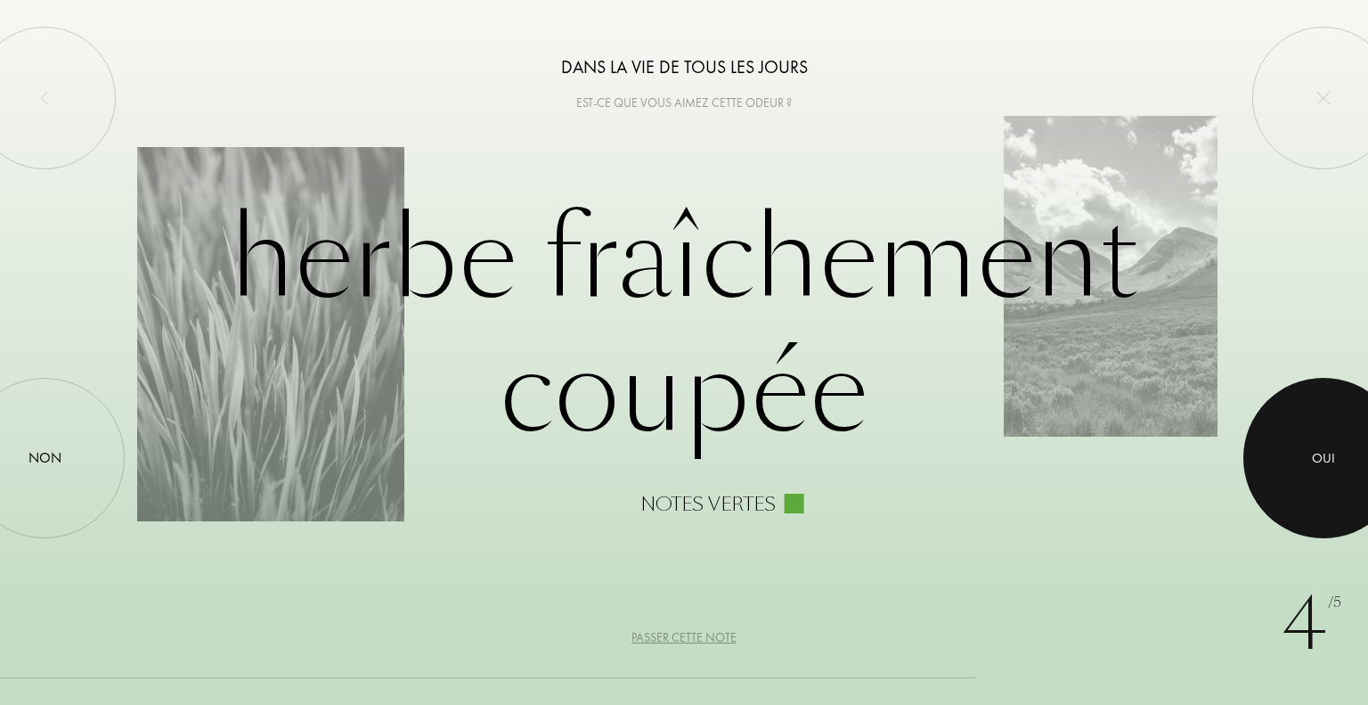 This screenshot has width=1368, height=705. Describe the element at coordinates (1334, 602) in the screenshot. I see `span: /5` at that location.